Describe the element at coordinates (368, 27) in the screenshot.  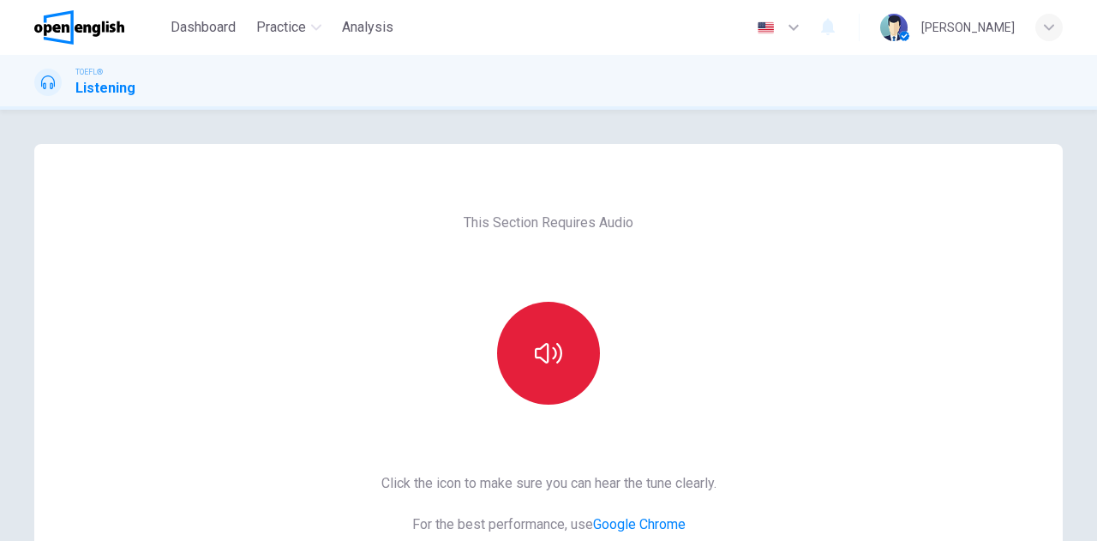
I see `button: Analysis` at that location.